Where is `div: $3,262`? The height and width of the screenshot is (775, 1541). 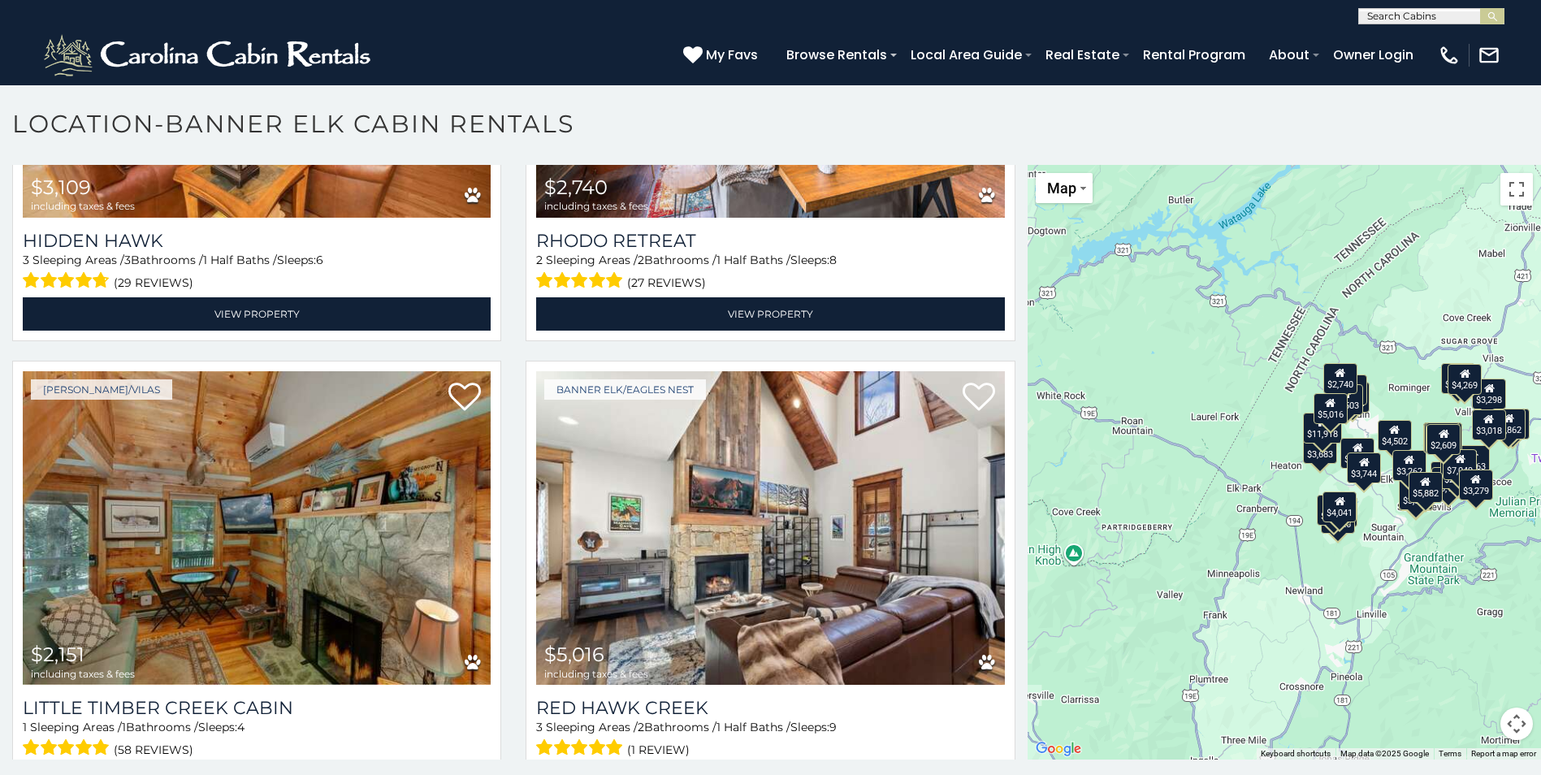 div: $3,262 is located at coordinates (1409, 465).